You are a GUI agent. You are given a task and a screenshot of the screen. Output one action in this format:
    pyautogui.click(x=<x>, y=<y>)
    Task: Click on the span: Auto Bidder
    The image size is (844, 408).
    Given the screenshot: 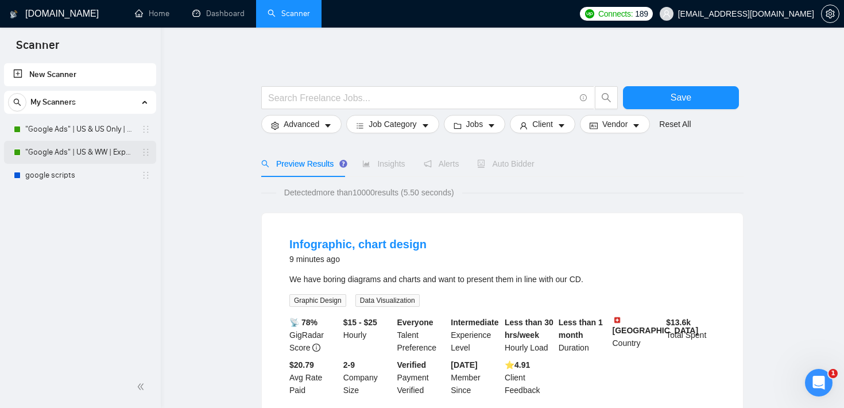 What is the action you would take?
    pyautogui.click(x=505, y=164)
    